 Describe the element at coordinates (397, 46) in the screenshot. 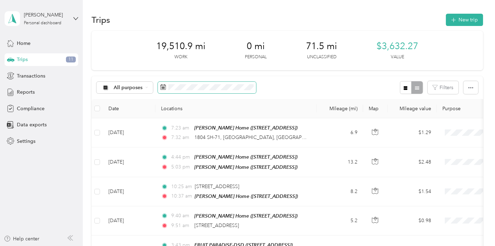

I see `span: $3,632.27` at that location.